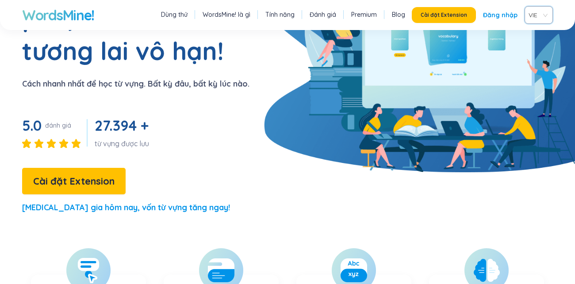 Image resolution: width=575 pixels, height=284 pixels. Describe the element at coordinates (58, 15) in the screenshot. I see `a: WordsMine!` at that location.